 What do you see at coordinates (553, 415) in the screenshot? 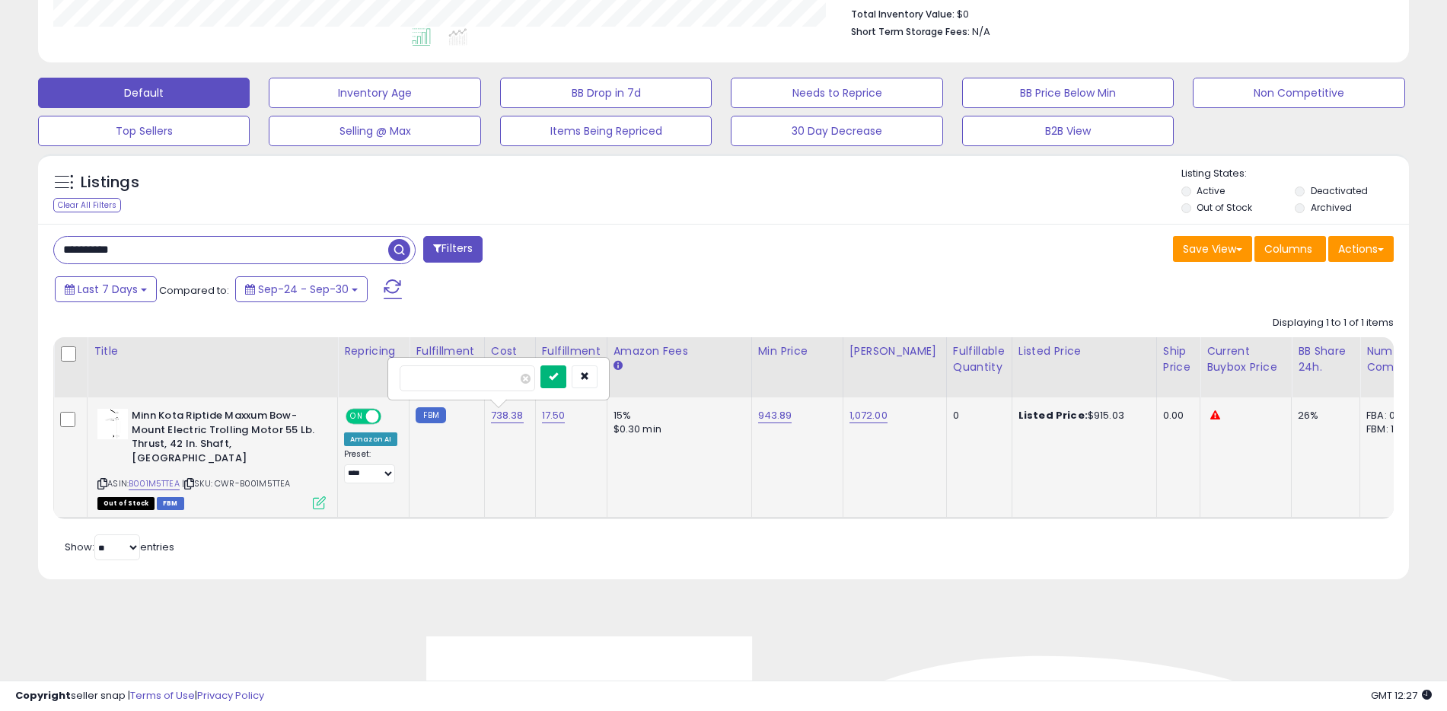
I see `a: 17.50` at bounding box center [553, 415].